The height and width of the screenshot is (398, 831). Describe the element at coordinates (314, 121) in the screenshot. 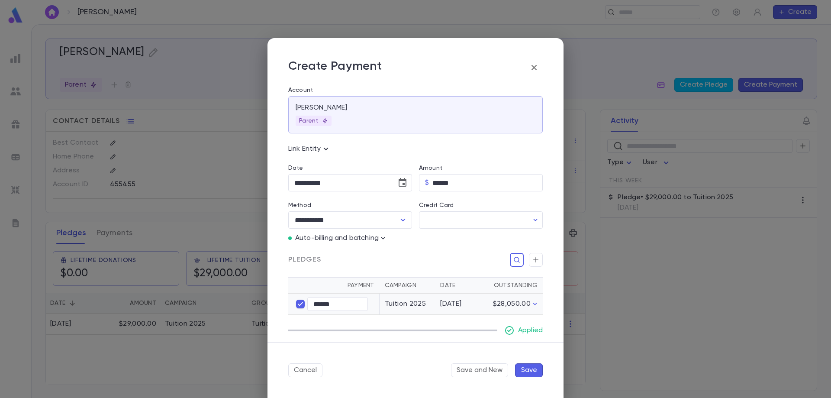

I see `div: Parent` at that location.